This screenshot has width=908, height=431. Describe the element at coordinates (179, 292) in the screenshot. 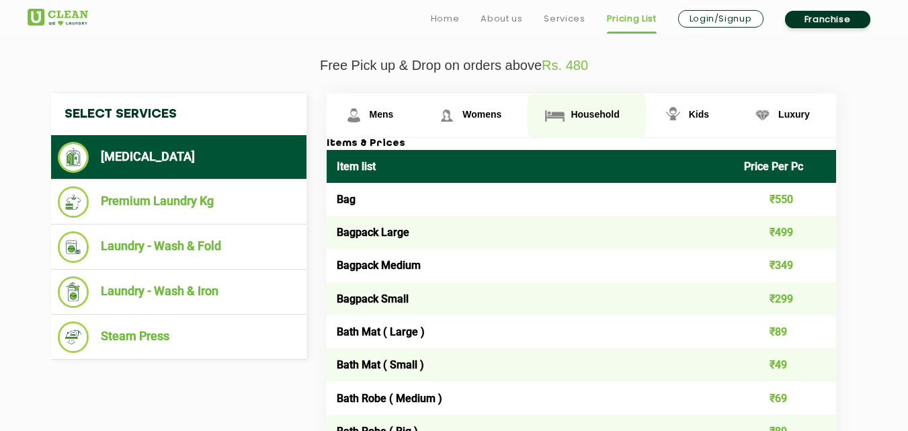

I see `li: Laundry - Wash & Iron` at that location.